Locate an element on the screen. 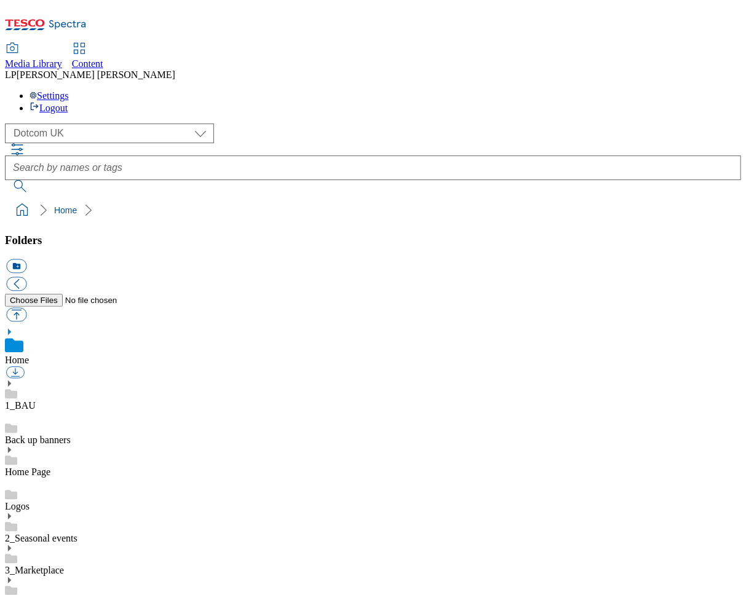 This screenshot has height=595, width=746. a: 1_BAU is located at coordinates (20, 405).